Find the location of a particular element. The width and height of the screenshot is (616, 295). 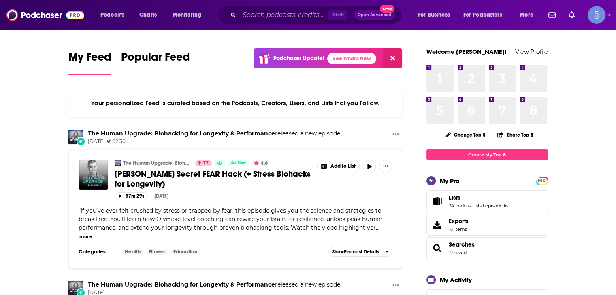

span: For Business is located at coordinates (433, 15).